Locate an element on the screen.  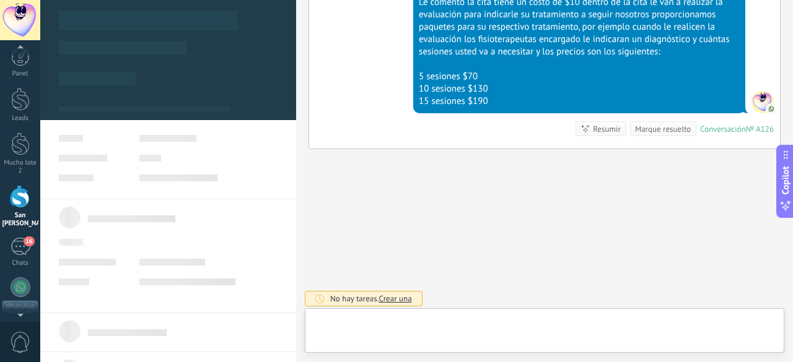
div: No hay tareas. is located at coordinates (371, 298).